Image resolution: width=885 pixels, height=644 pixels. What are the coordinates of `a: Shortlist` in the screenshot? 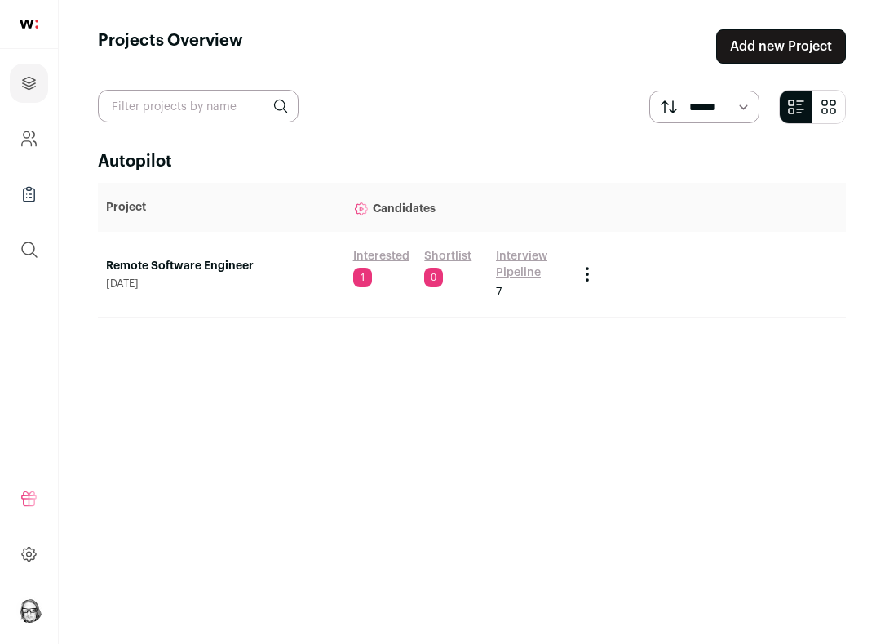 It's located at (448, 256).